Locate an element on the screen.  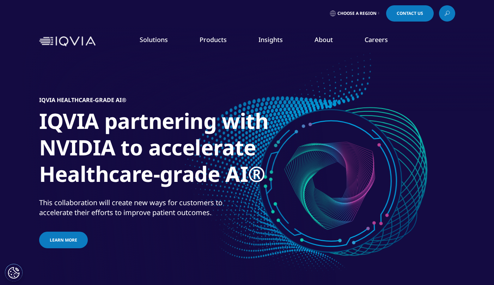
img: IQVIA Healthcare Information Technology and Pharma Clinical Research Company is located at coordinates (67, 41).